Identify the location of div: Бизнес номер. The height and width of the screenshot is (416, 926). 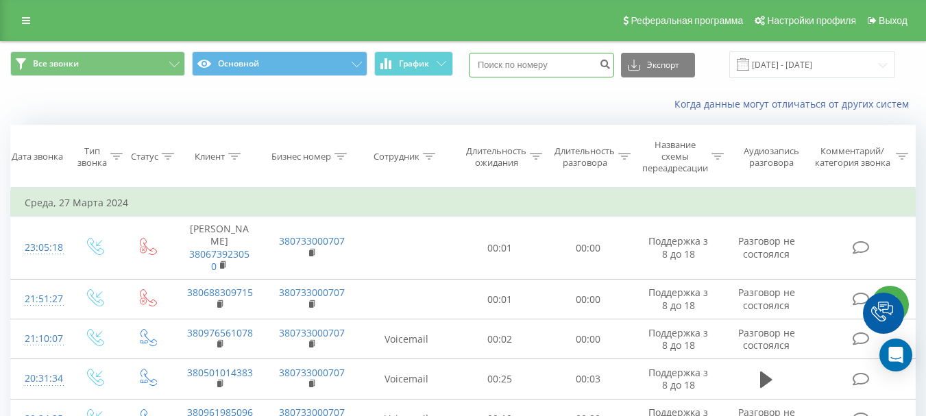
(301, 156).